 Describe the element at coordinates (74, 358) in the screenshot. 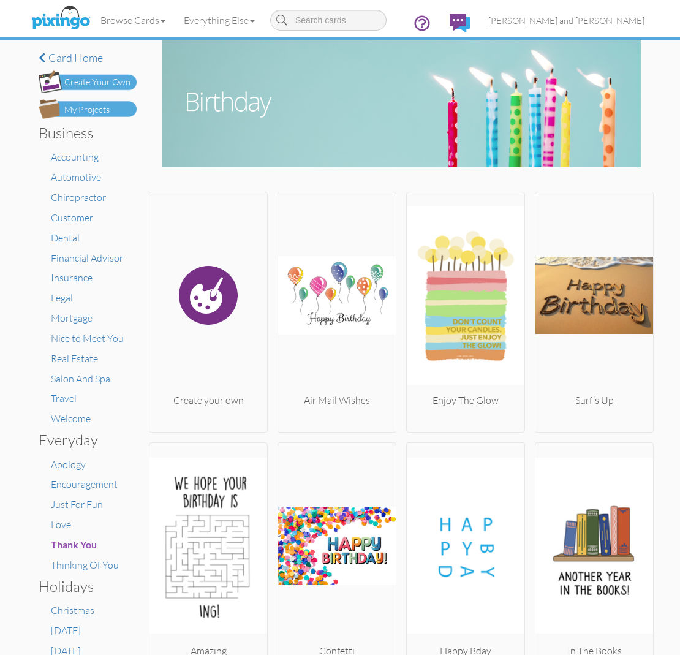

I see `a: Real Estate` at that location.